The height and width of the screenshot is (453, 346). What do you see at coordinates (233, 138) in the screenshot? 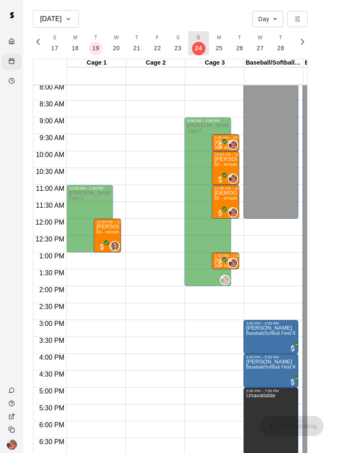
I see `div: 9:30 AM – 10:00 AM` at bounding box center [233, 138].